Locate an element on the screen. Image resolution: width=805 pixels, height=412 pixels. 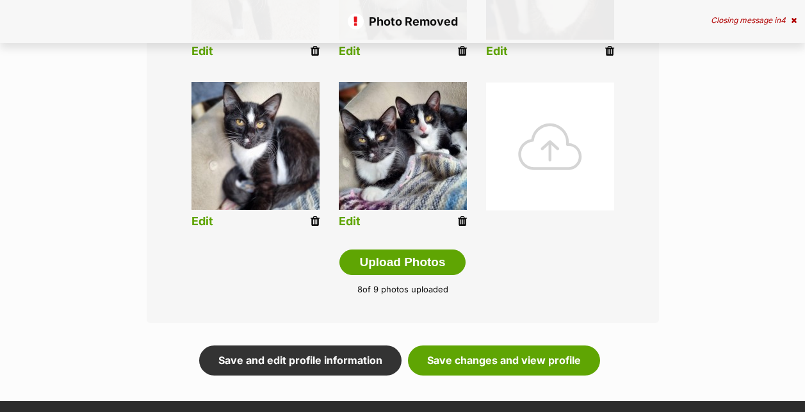
p: Photo Removed is located at coordinates (402, 21).